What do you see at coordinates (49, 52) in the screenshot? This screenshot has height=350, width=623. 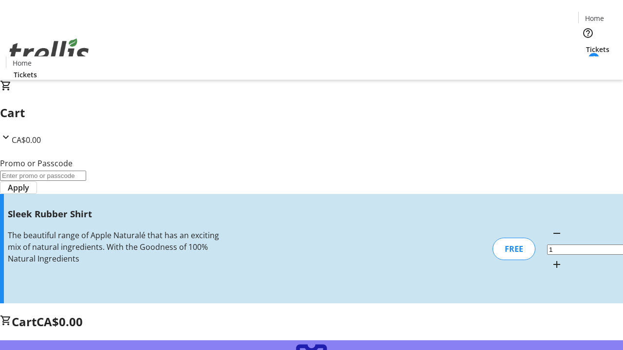 I see `img: Orient E2E Organization uWConKnnjn's Logo` at bounding box center [49, 52].